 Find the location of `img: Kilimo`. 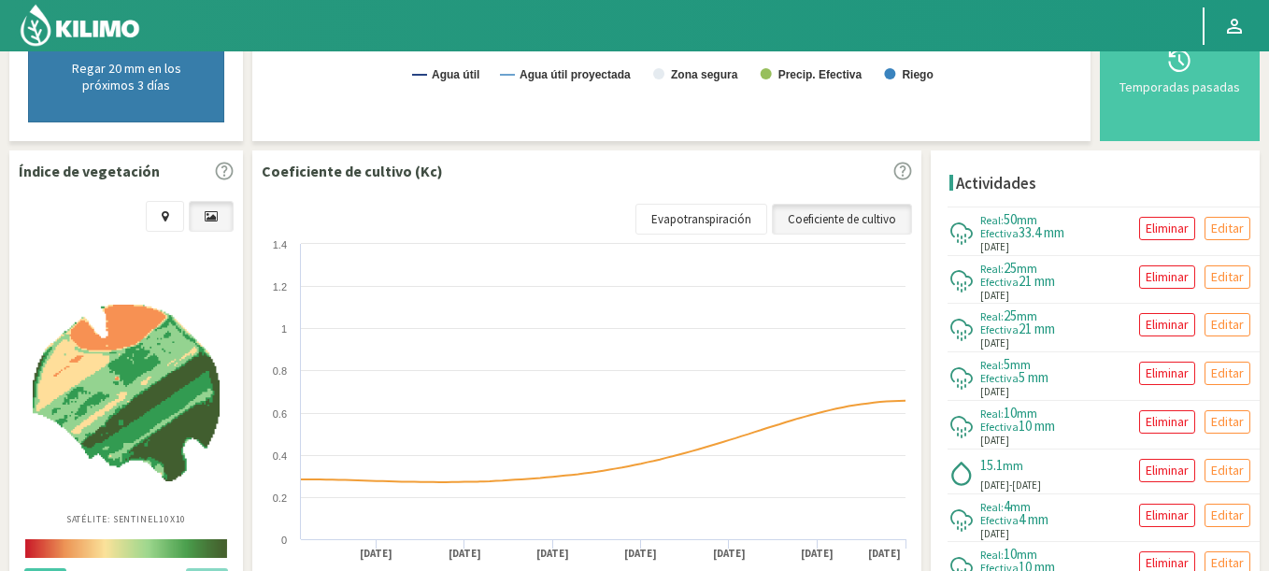

img: Kilimo is located at coordinates (79, 25).